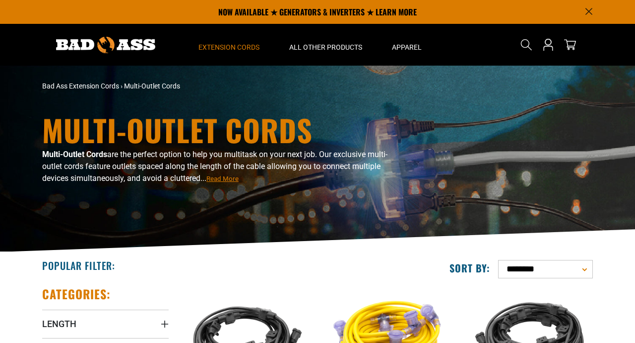 The height and width of the screenshot is (343, 635). I want to click on summary: Search, so click(527, 45).